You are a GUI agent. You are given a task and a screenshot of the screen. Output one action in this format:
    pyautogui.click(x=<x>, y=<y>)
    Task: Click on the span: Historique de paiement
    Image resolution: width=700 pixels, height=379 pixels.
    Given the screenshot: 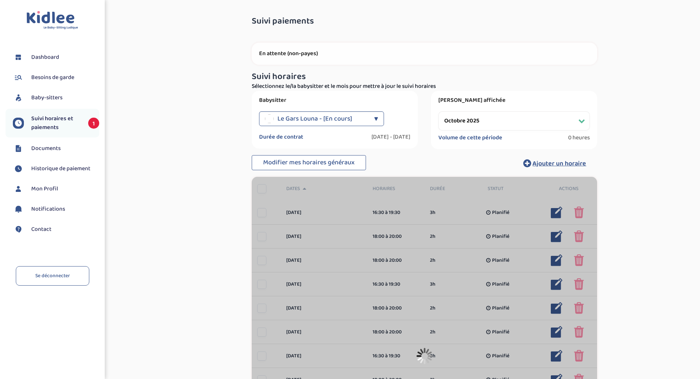 What is the action you would take?
    pyautogui.click(x=61, y=169)
    